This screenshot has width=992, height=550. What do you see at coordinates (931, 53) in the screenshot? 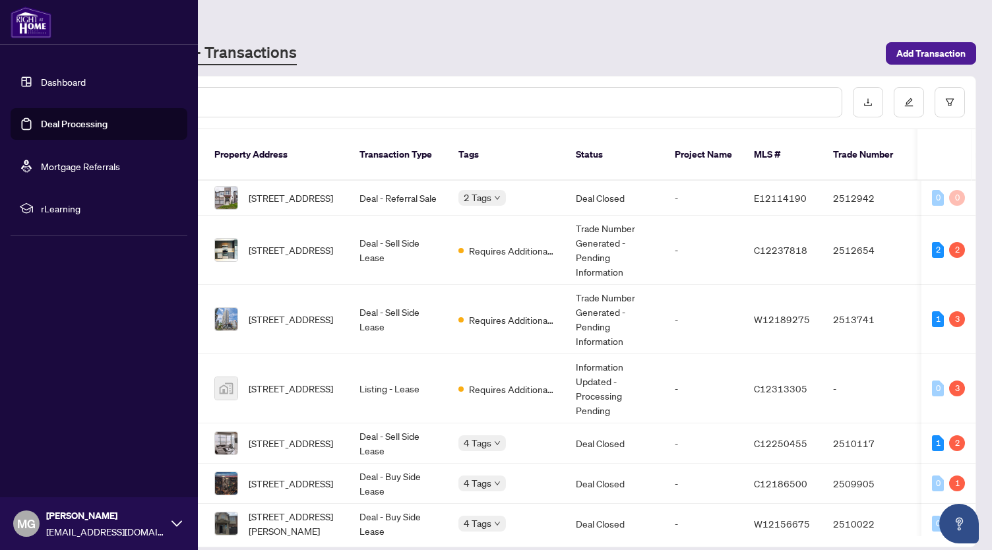
I see `span: Add Transaction` at bounding box center [931, 53].